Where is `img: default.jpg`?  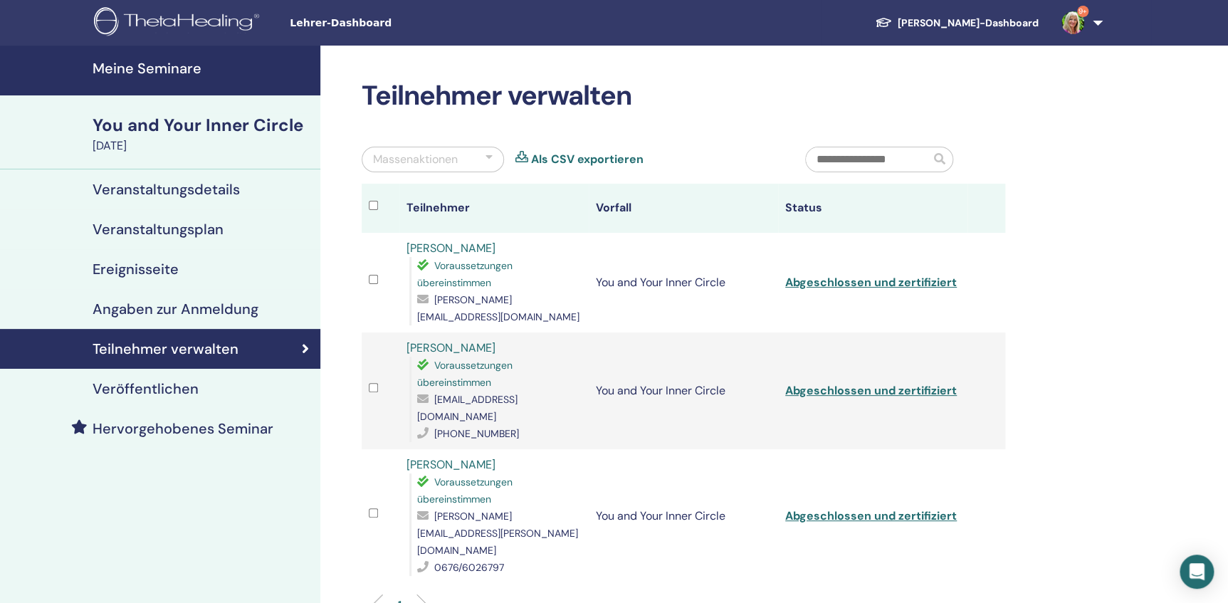 img: default.jpg is located at coordinates (1073, 23).